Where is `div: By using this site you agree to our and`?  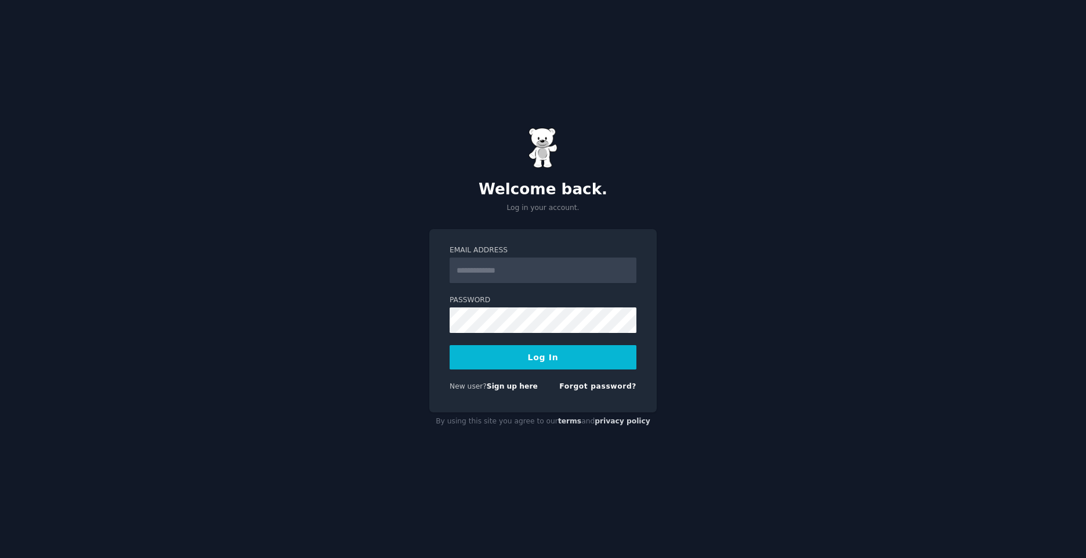 div: By using this site you agree to our and is located at coordinates (543, 422).